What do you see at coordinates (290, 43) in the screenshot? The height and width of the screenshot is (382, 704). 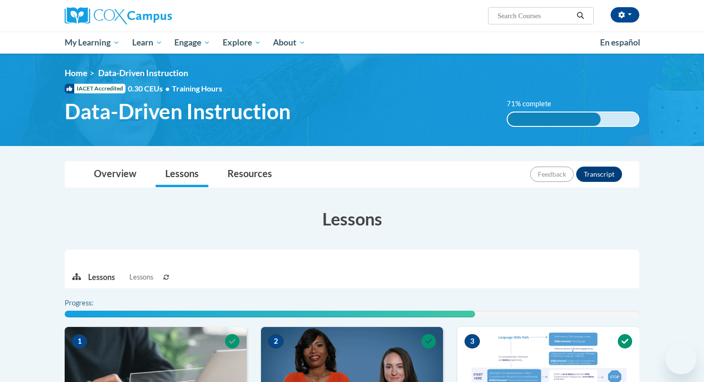 I see `a: About` at bounding box center [290, 43].